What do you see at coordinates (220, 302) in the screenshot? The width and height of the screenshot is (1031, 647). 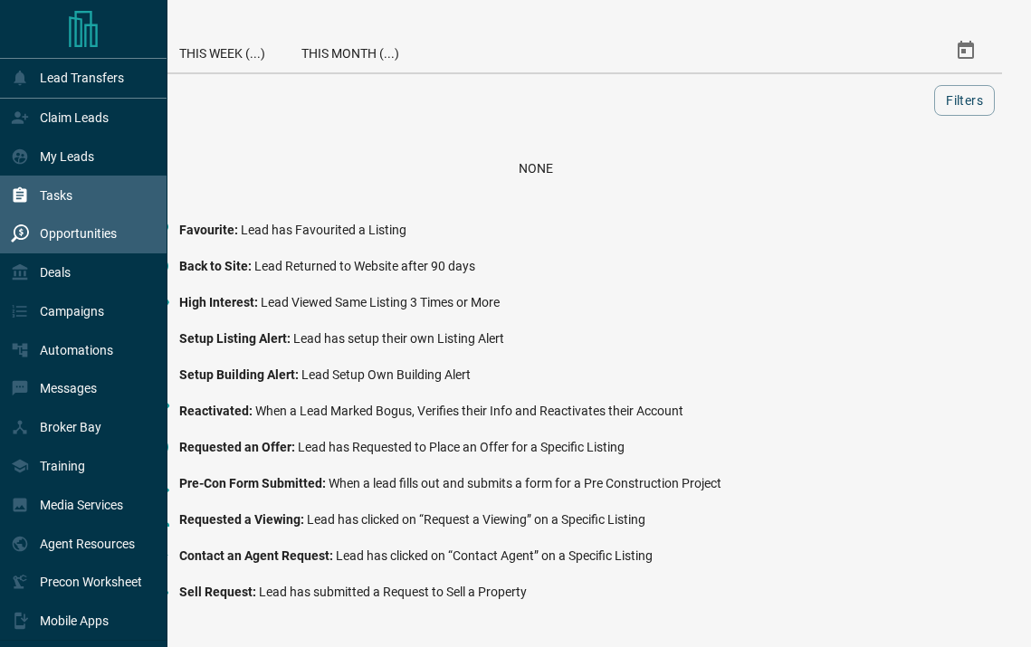 I see `span: High Interest` at bounding box center [220, 302].